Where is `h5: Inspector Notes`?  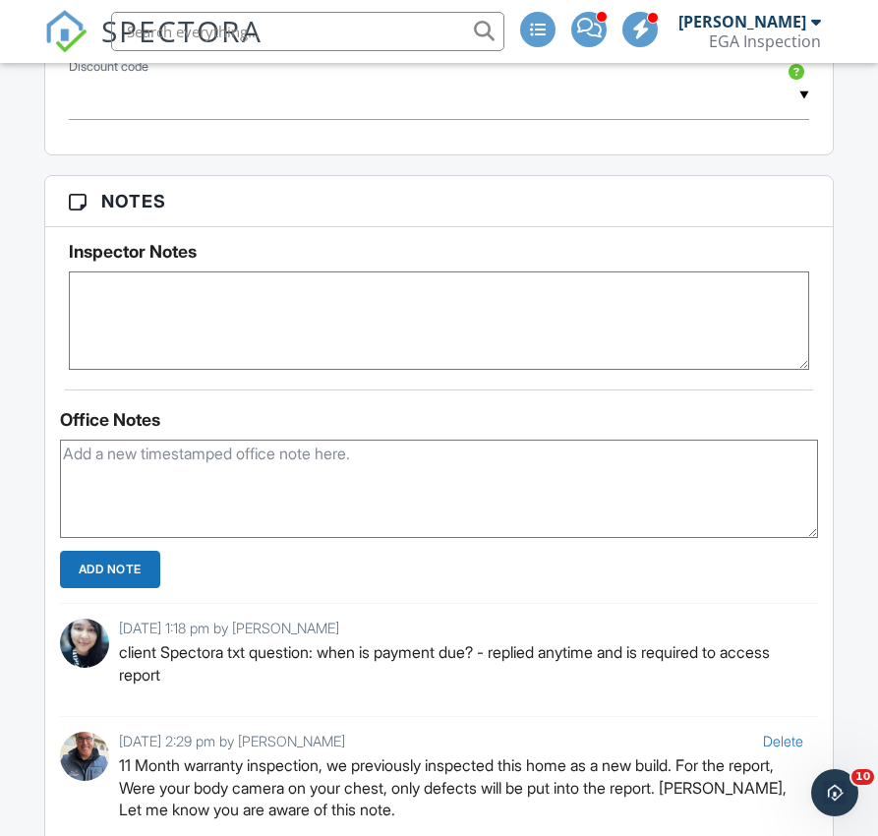
h5: Inspector Notes is located at coordinates (439, 252).